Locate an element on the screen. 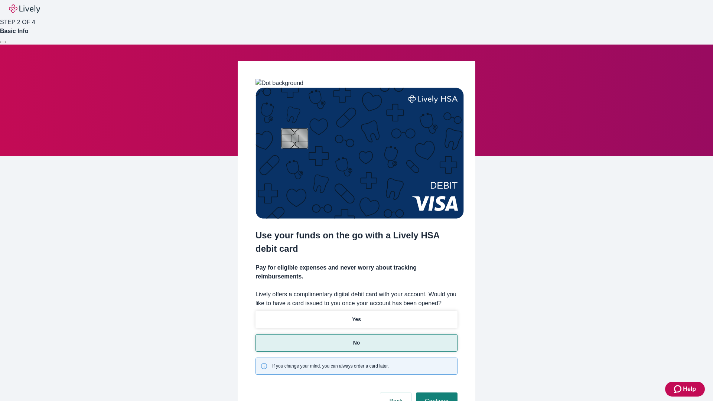 This screenshot has height=401, width=713. button: Zendesk support iconHelp is located at coordinates (685, 389).